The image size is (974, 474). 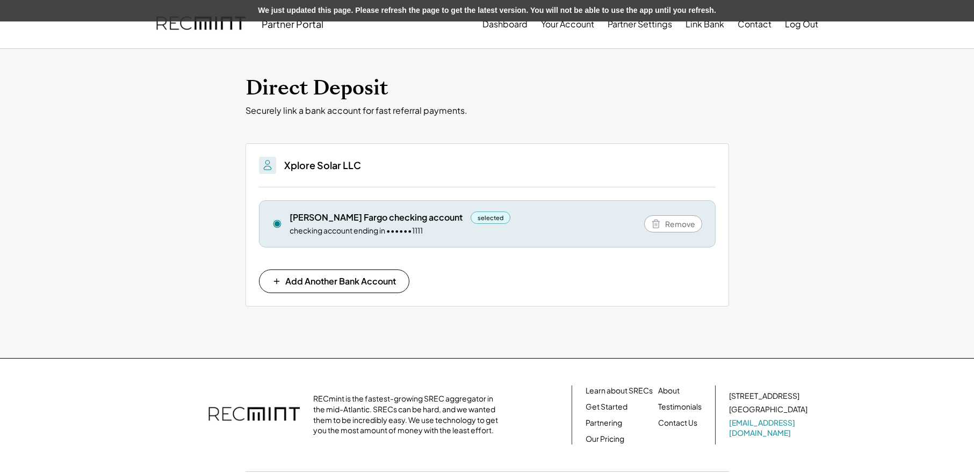 What do you see at coordinates (567, 24) in the screenshot?
I see `button: Your Account` at bounding box center [567, 24].